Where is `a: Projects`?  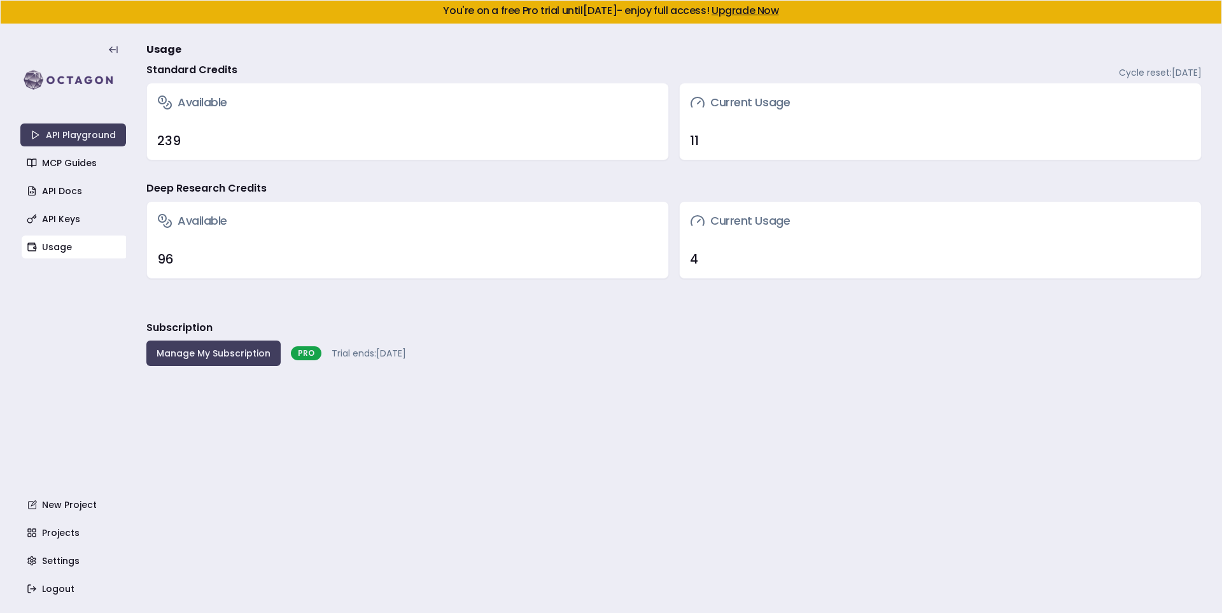 a: Projects is located at coordinates (74, 533).